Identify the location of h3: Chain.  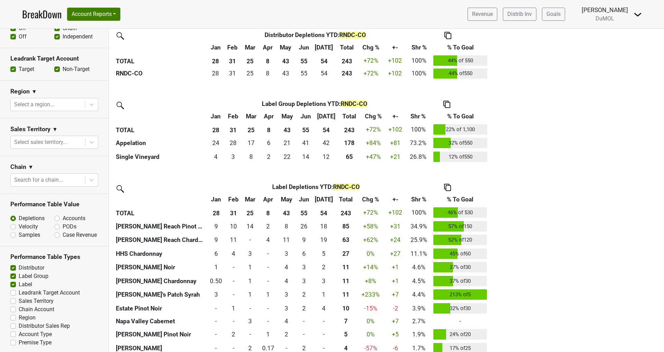
(18, 167).